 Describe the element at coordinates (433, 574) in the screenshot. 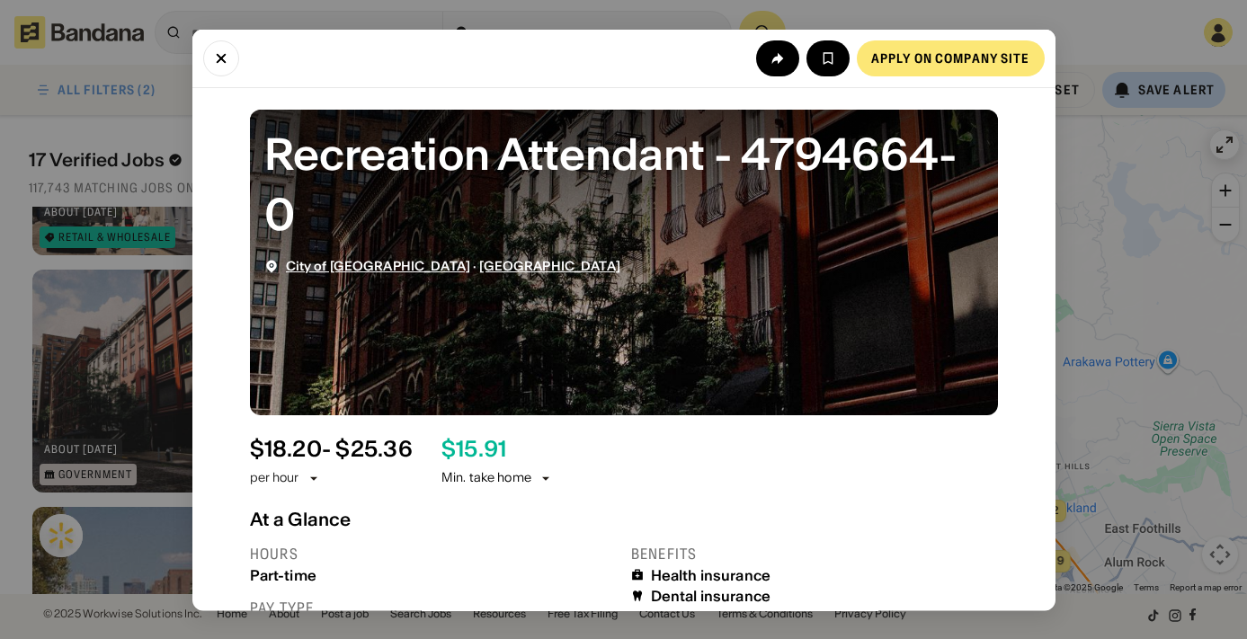

I see `div: Part-time` at that location.